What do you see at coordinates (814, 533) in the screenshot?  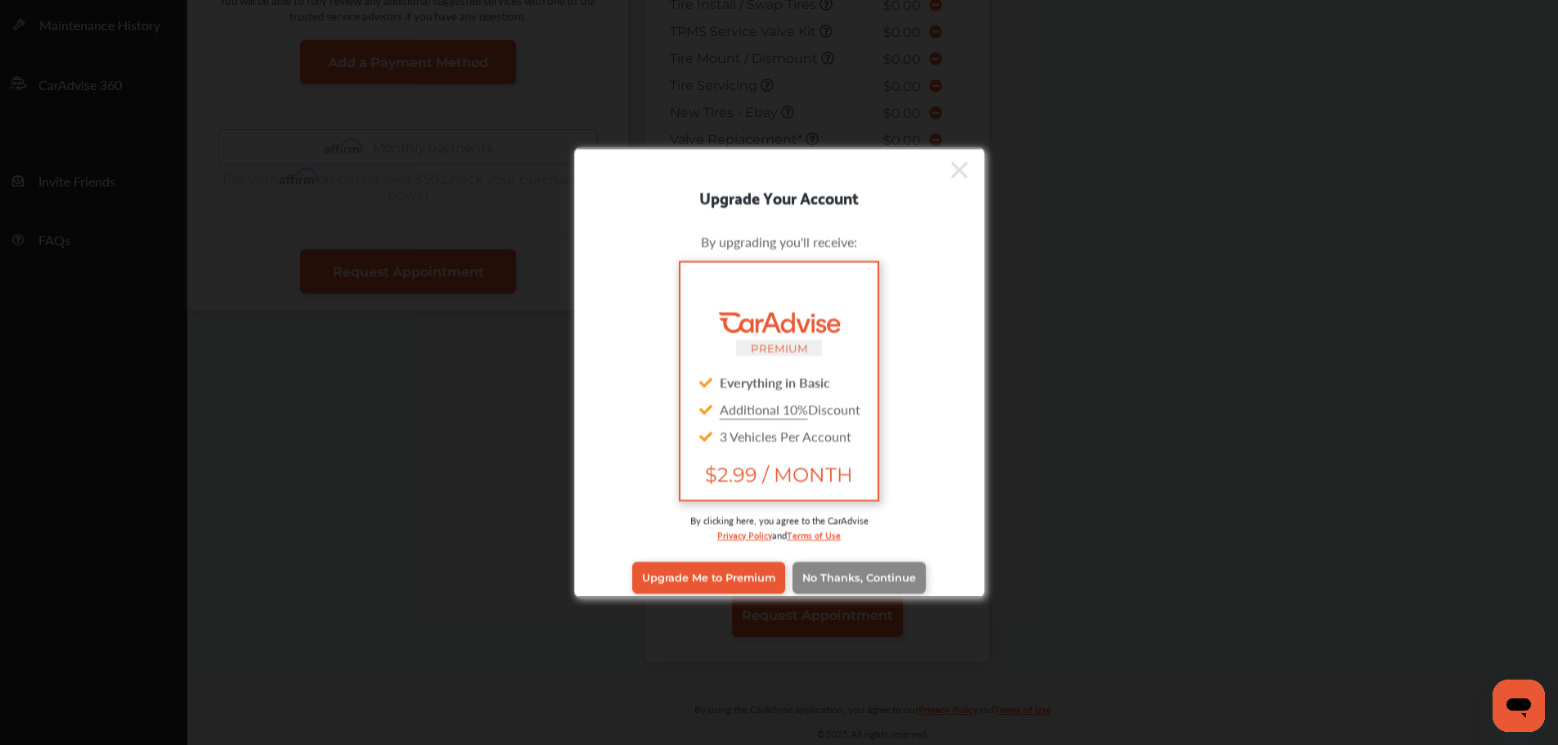 I see `a: Terms of Use` at bounding box center [814, 533].